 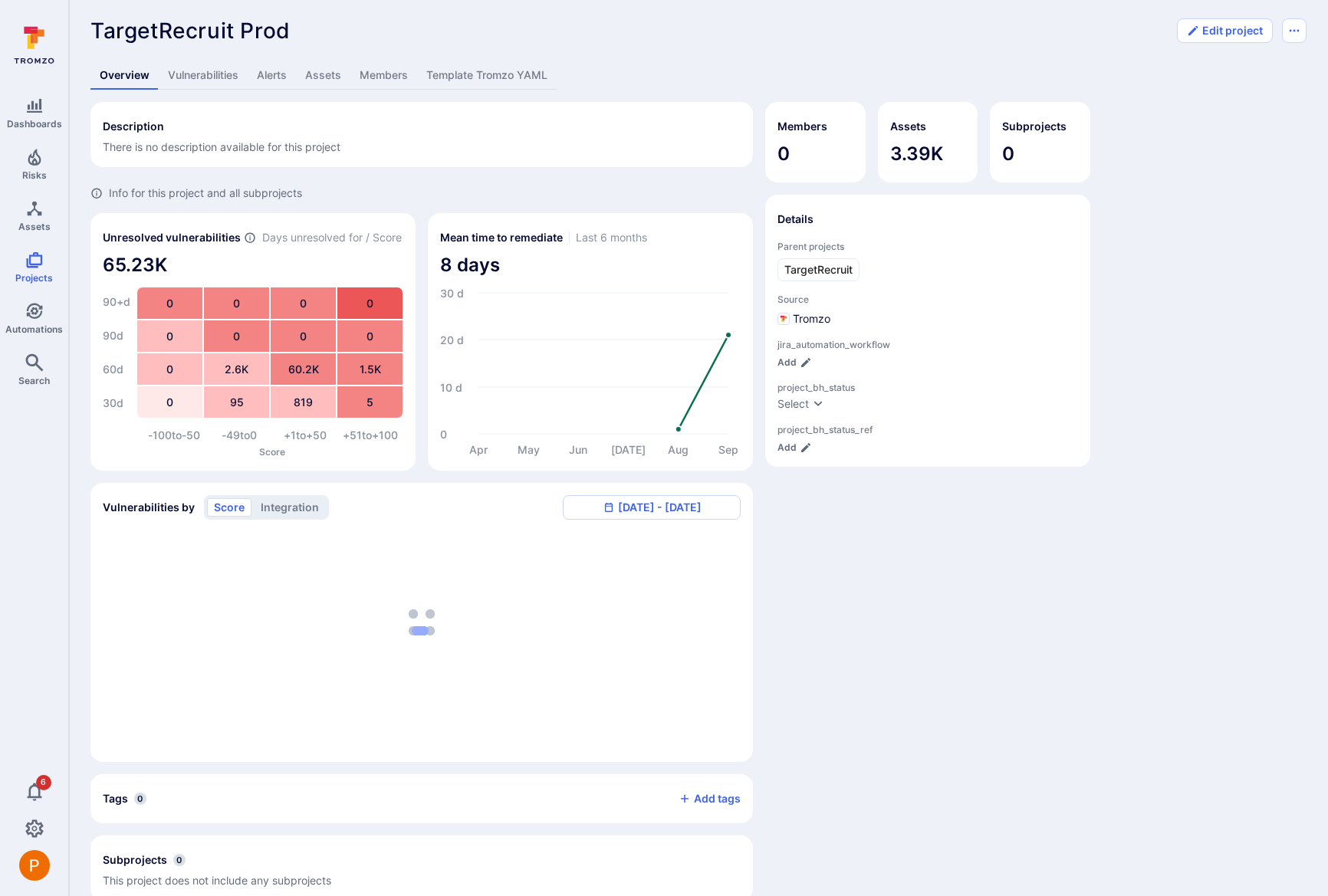 I want to click on h2: Unresolved vulnerabilities, so click(x=172, y=238).